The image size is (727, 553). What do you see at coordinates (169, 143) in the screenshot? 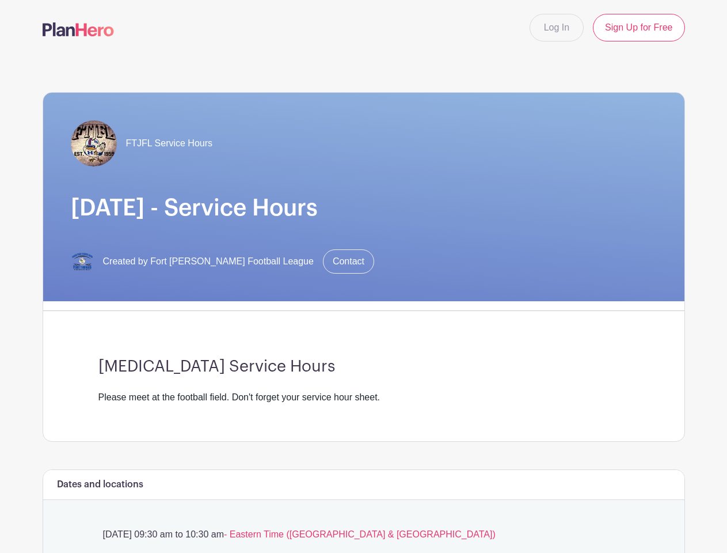
I see `span: FTJFL Service Hours` at bounding box center [169, 143].